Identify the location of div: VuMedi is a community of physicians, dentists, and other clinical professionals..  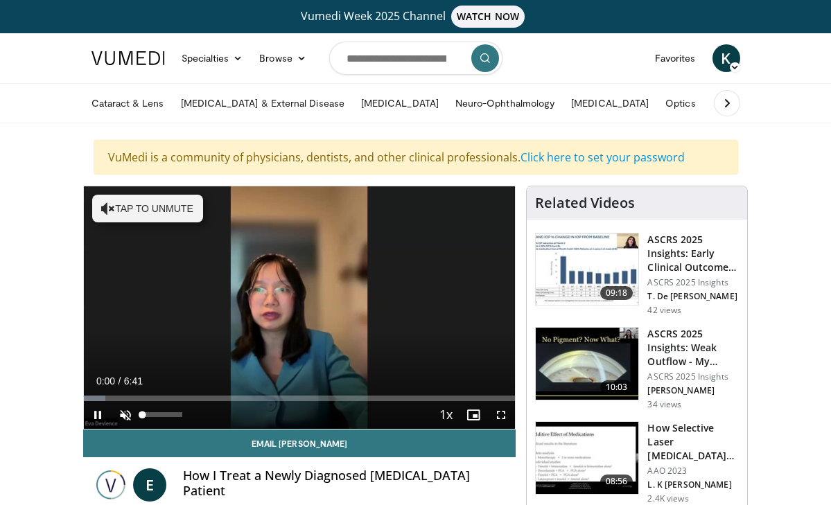
(416, 157).